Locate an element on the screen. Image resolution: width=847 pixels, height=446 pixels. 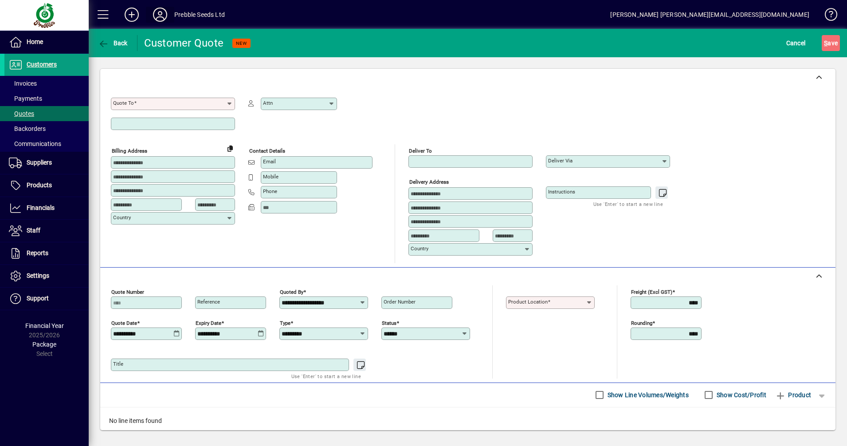
a: Backorders is located at coordinates (47, 129).